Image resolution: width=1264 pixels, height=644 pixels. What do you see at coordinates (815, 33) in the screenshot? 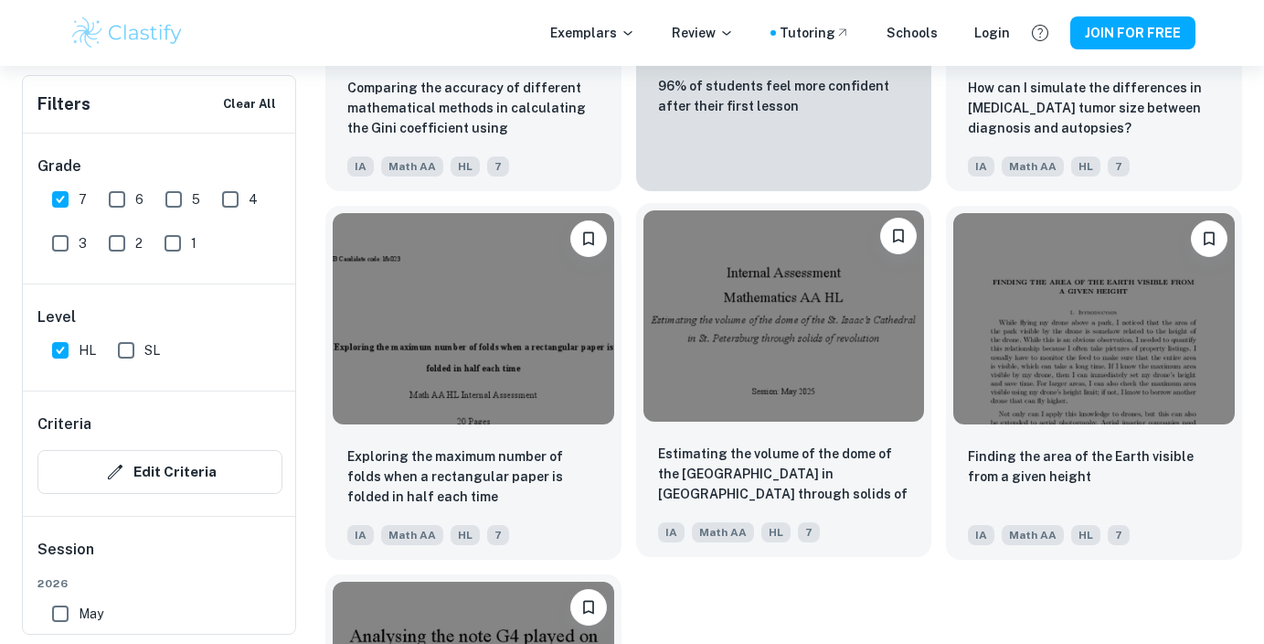
I see `div: Tutoring` at bounding box center [815, 33].